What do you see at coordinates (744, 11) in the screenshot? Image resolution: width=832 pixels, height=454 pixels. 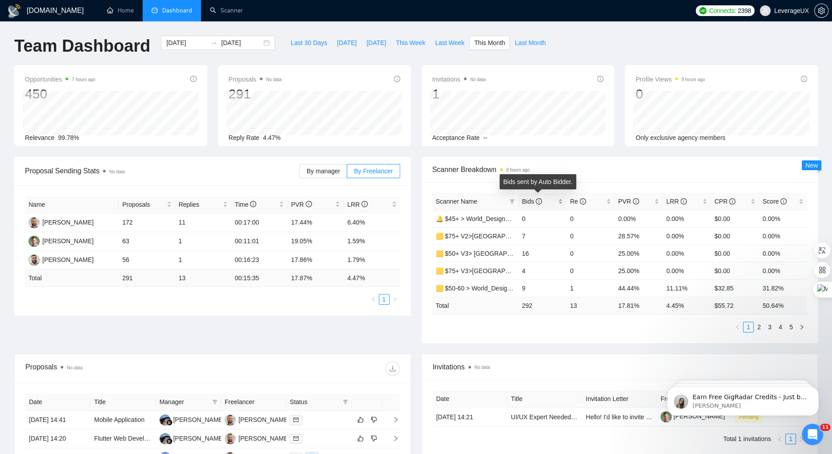 I see `span: 2398` at bounding box center [744, 11].